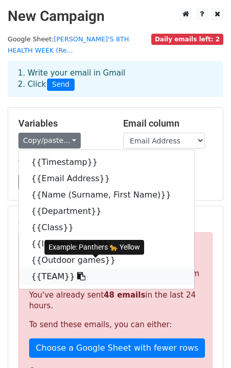 The width and height of the screenshot is (231, 368). Describe the element at coordinates (106, 244) in the screenshot. I see `a: {{Indoor games}}` at that location.